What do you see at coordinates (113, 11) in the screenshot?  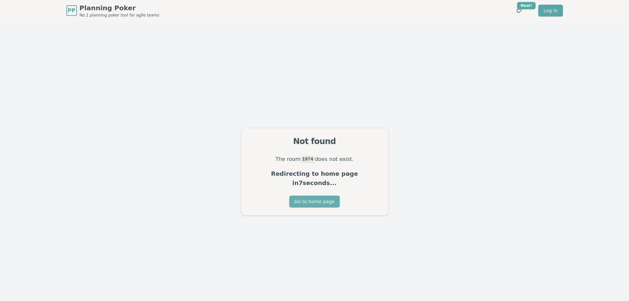 I see `a: PPPlanning PokerNo.1 planning poker tool for agile teams` at bounding box center [113, 11].